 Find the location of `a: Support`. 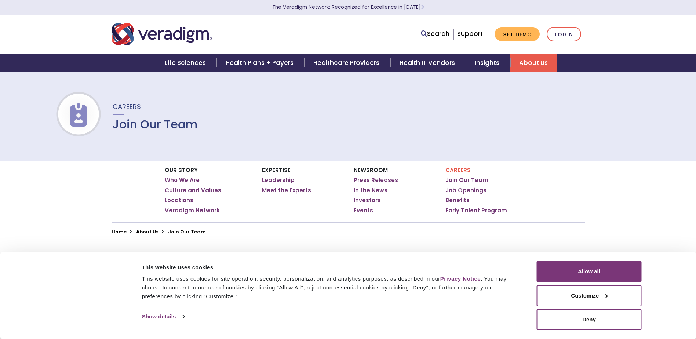

a: Support is located at coordinates (470, 34).